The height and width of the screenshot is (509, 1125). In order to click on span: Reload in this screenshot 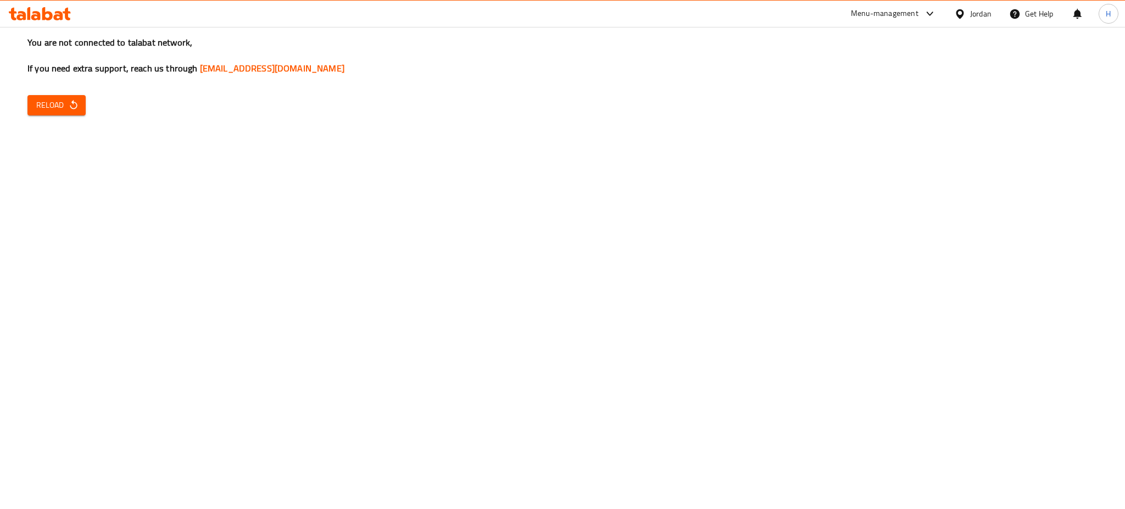, I will do `click(57, 105)`.